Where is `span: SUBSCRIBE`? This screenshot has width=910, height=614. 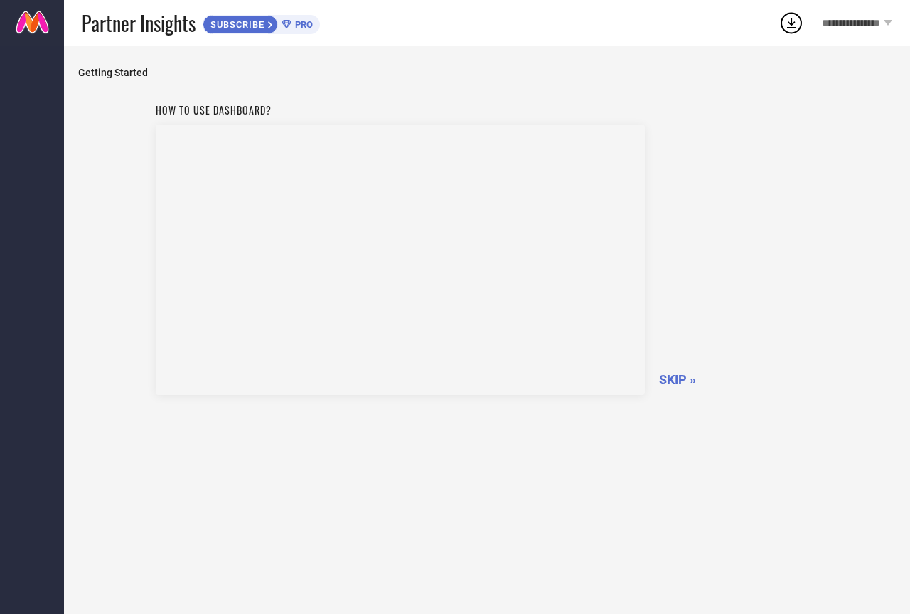 span: SUBSCRIBE is located at coordinates (235, 24).